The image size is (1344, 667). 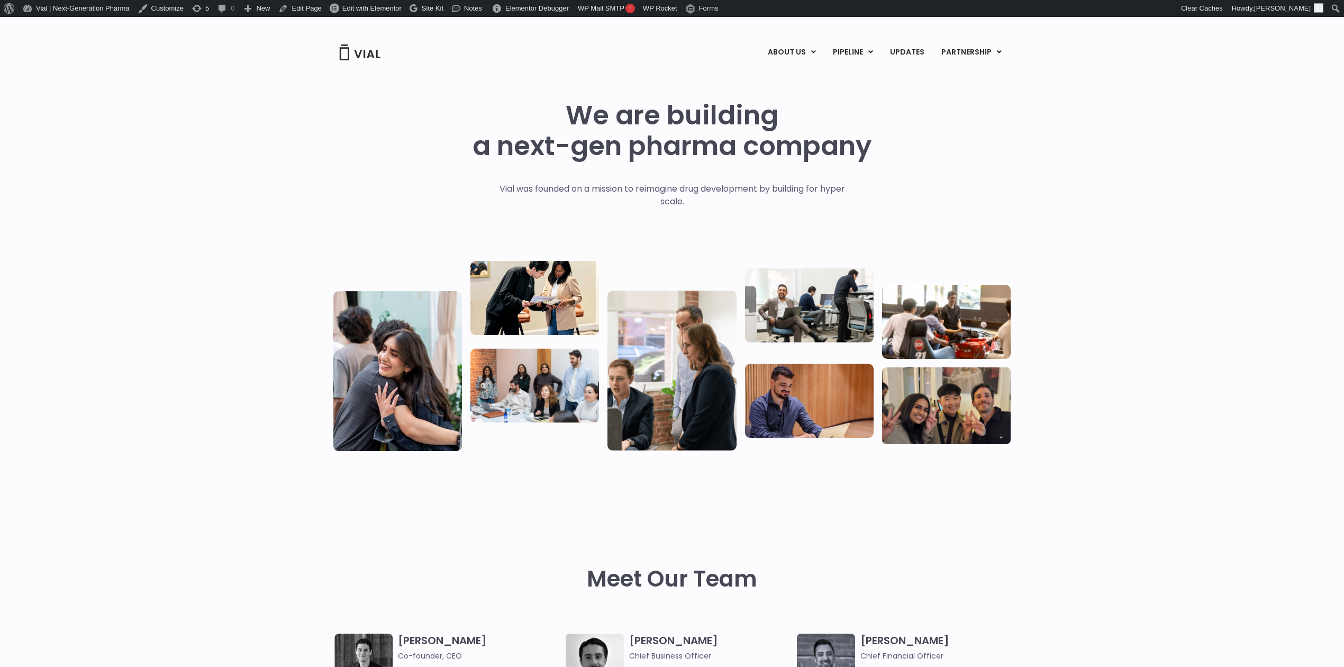 I want to click on span: Co-founder, CEO, so click(x=479, y=656).